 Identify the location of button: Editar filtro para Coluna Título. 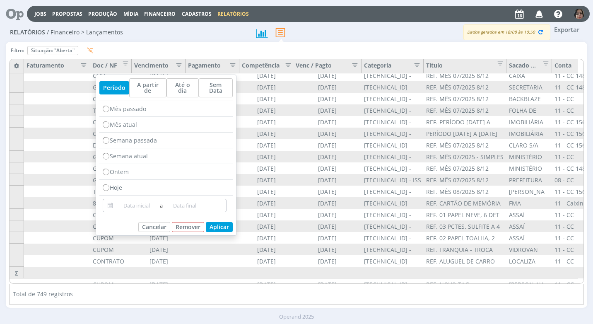
(498, 65).